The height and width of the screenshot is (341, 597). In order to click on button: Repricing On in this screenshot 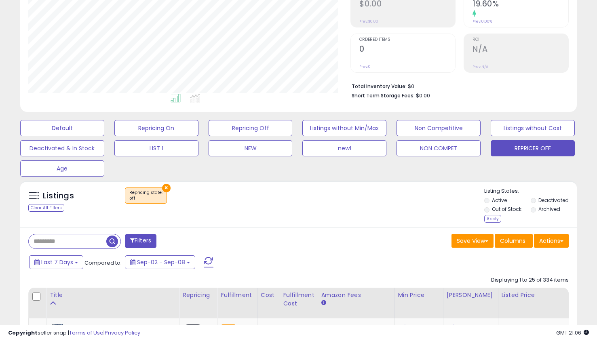, I will do `click(156, 128)`.